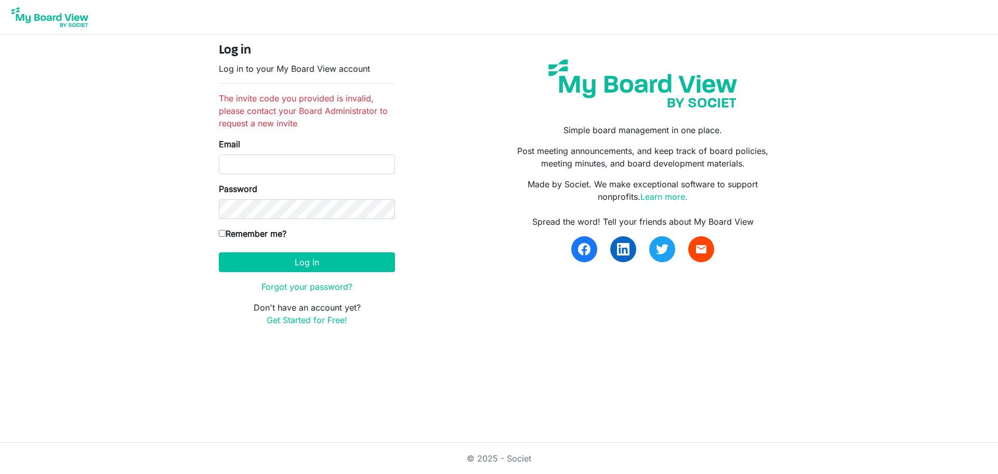  Describe the element at coordinates (499, 458) in the screenshot. I see `a: © 2025 - Societ` at that location.